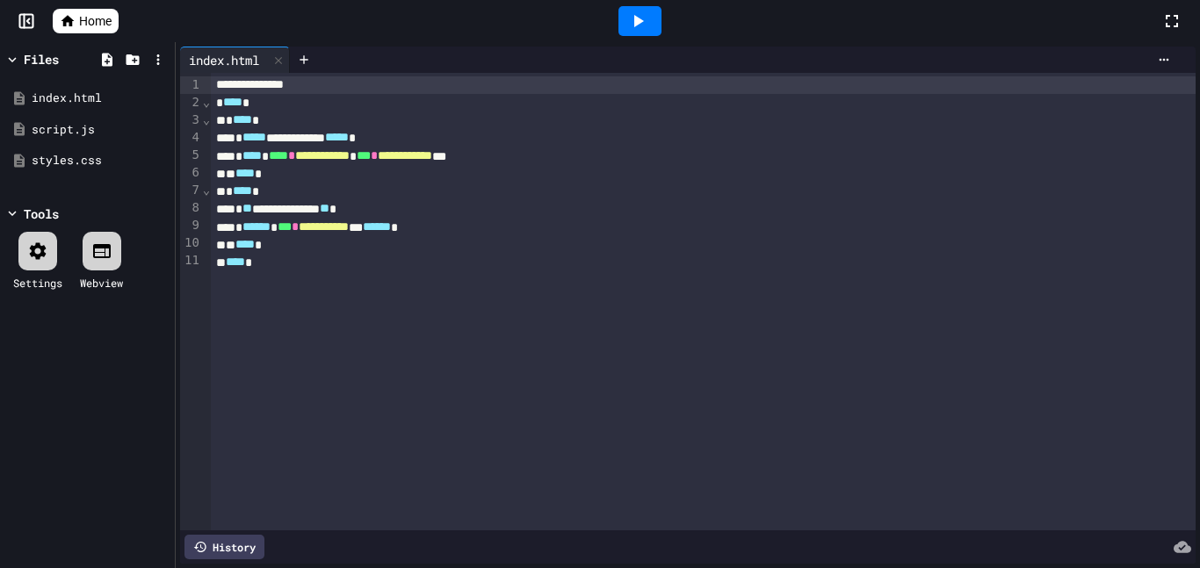  Describe the element at coordinates (191, 261) in the screenshot. I see `div: 11` at that location.